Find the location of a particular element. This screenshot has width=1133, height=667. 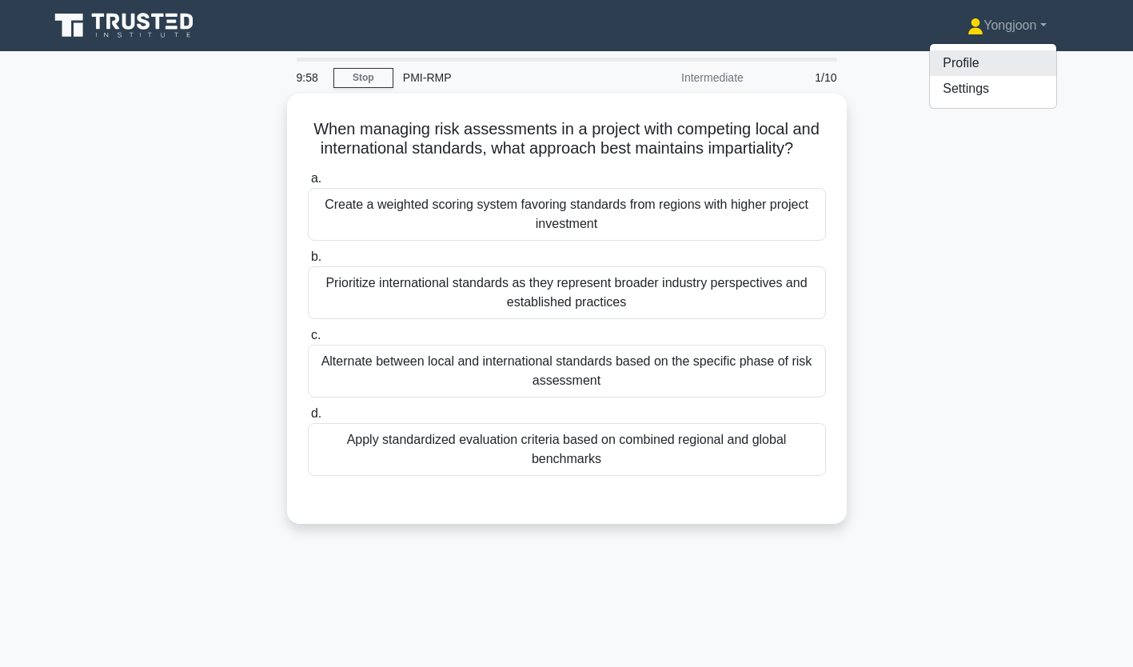

div: 1/10 is located at coordinates (800, 78).